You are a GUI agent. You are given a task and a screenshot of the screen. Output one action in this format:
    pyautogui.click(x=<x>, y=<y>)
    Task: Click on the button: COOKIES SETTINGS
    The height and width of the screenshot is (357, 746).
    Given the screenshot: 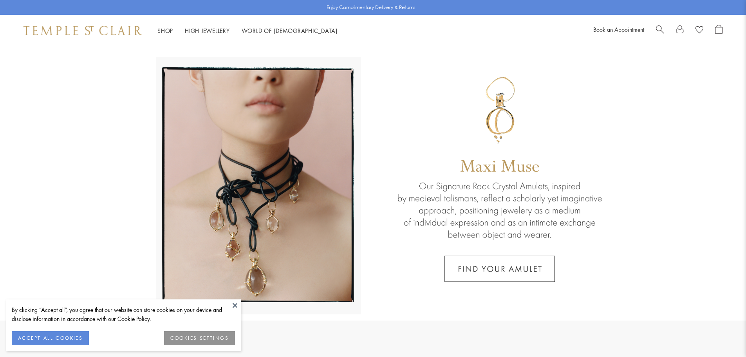 What is the action you would take?
    pyautogui.click(x=199, y=338)
    